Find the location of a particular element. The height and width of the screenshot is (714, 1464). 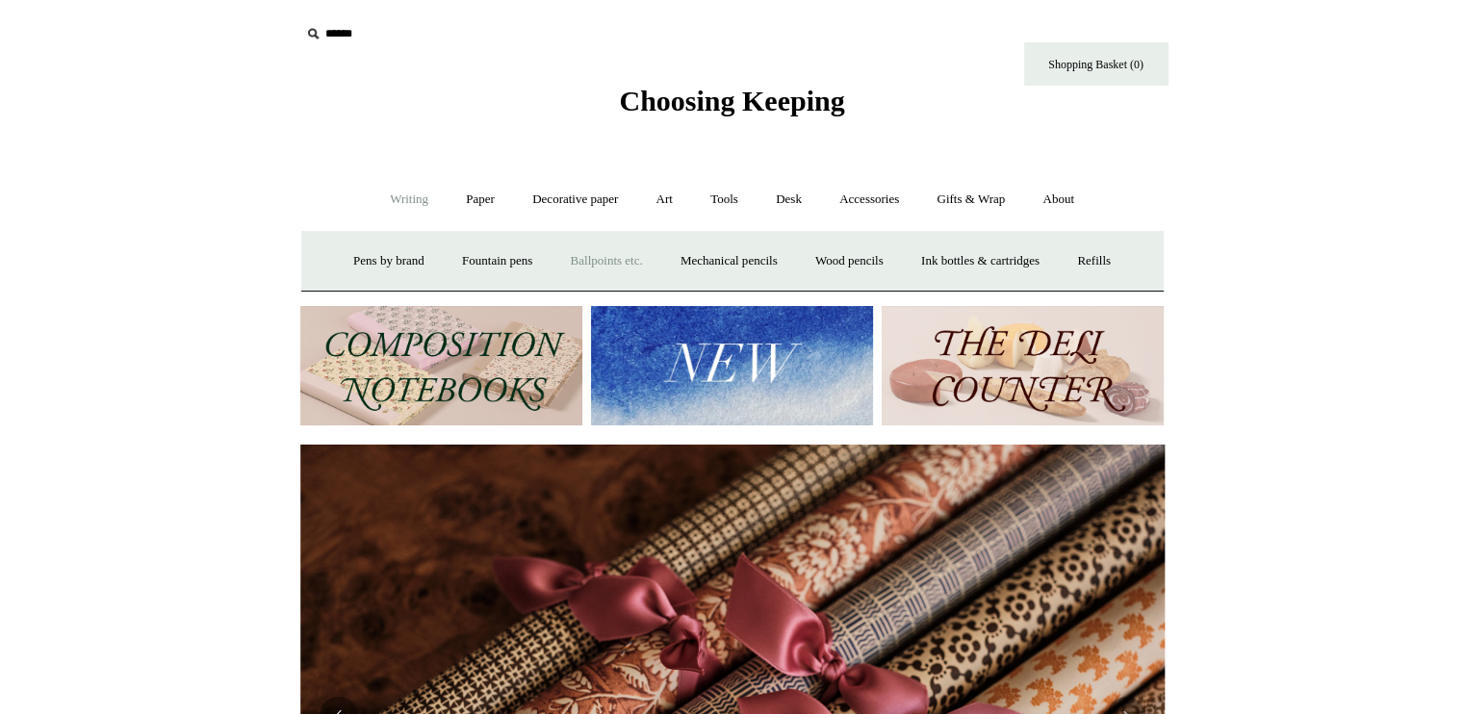

a: Accessories is located at coordinates (869, 199).